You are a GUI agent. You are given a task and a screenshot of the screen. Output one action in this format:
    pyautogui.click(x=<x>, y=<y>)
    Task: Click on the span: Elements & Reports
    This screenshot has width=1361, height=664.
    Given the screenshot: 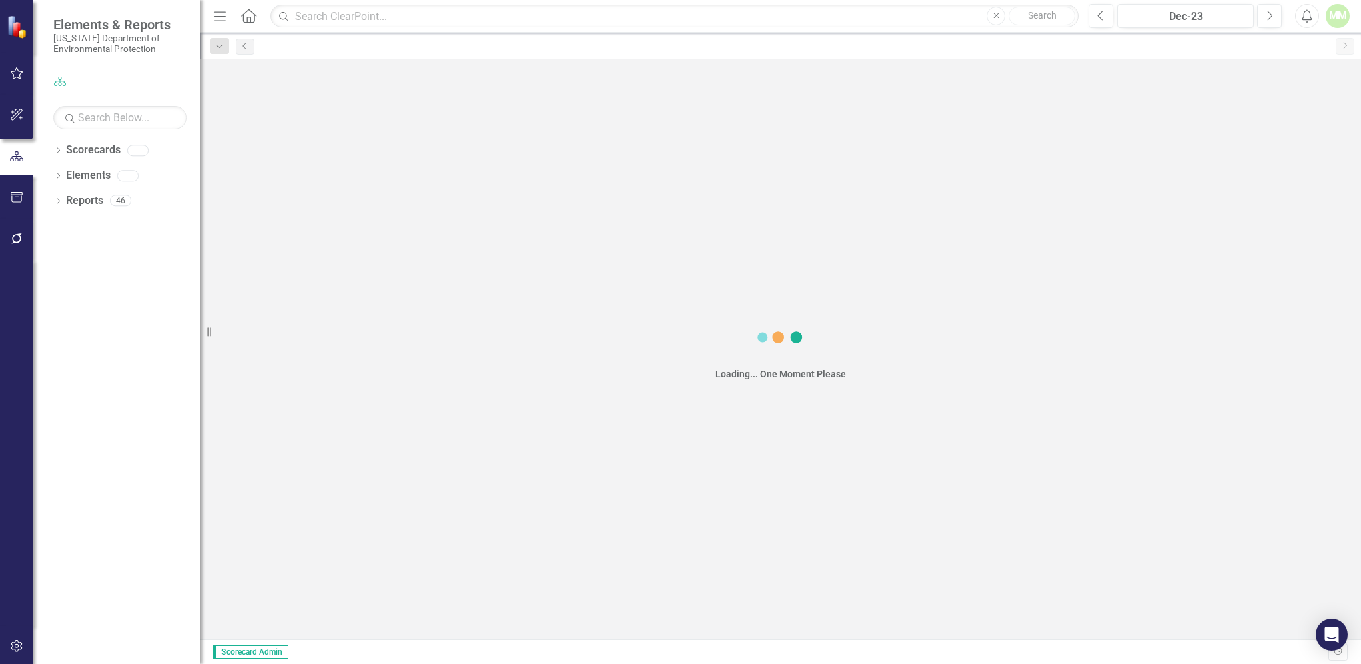 What is the action you would take?
    pyautogui.click(x=120, y=25)
    